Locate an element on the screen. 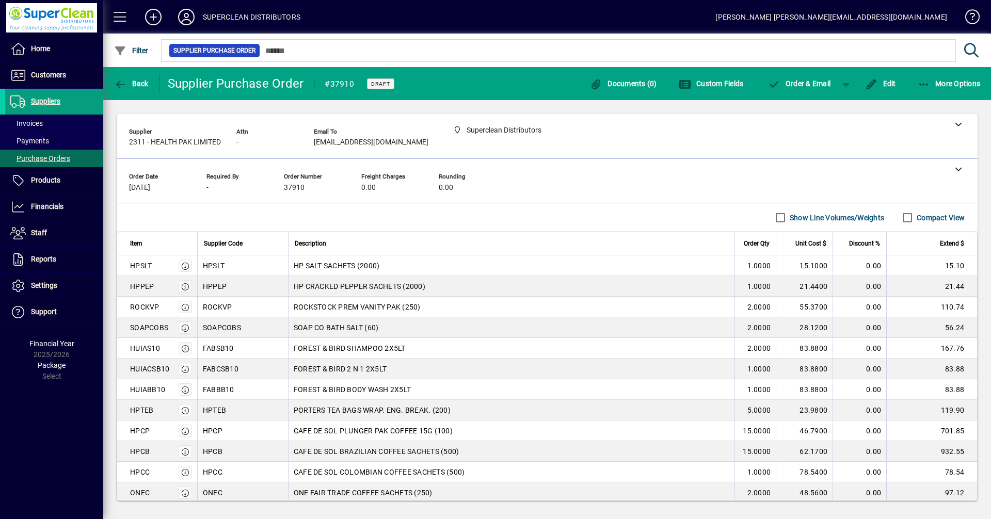 The width and height of the screenshot is (991, 519). td: 97.12 is located at coordinates (931, 493).